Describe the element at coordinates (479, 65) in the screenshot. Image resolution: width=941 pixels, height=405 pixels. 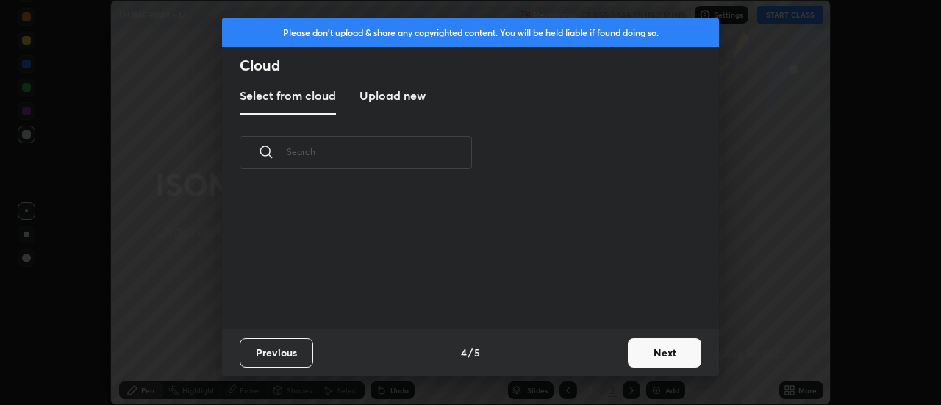
I see `h2: Cloud` at that location.